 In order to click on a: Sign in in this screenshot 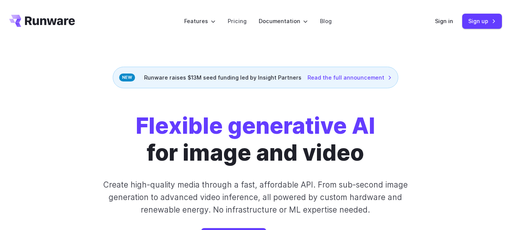, I will do `click(444, 21)`.